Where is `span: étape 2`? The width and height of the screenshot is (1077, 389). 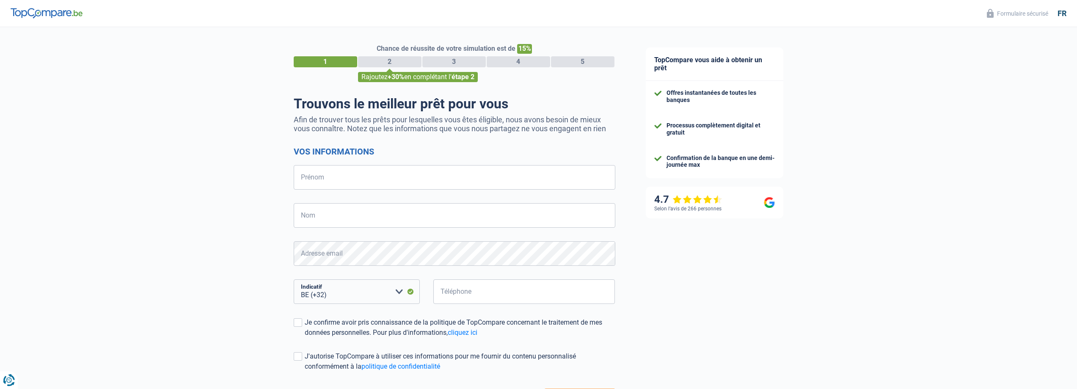 span: étape 2 is located at coordinates (463, 77).